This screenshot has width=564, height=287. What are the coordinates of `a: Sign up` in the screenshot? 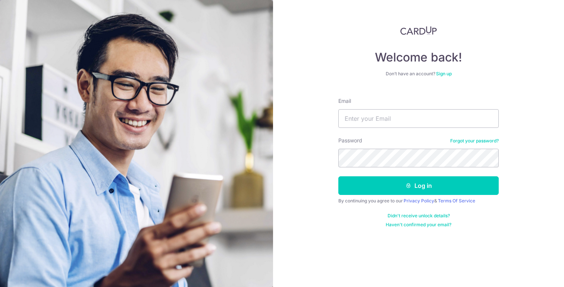 It's located at (444, 74).